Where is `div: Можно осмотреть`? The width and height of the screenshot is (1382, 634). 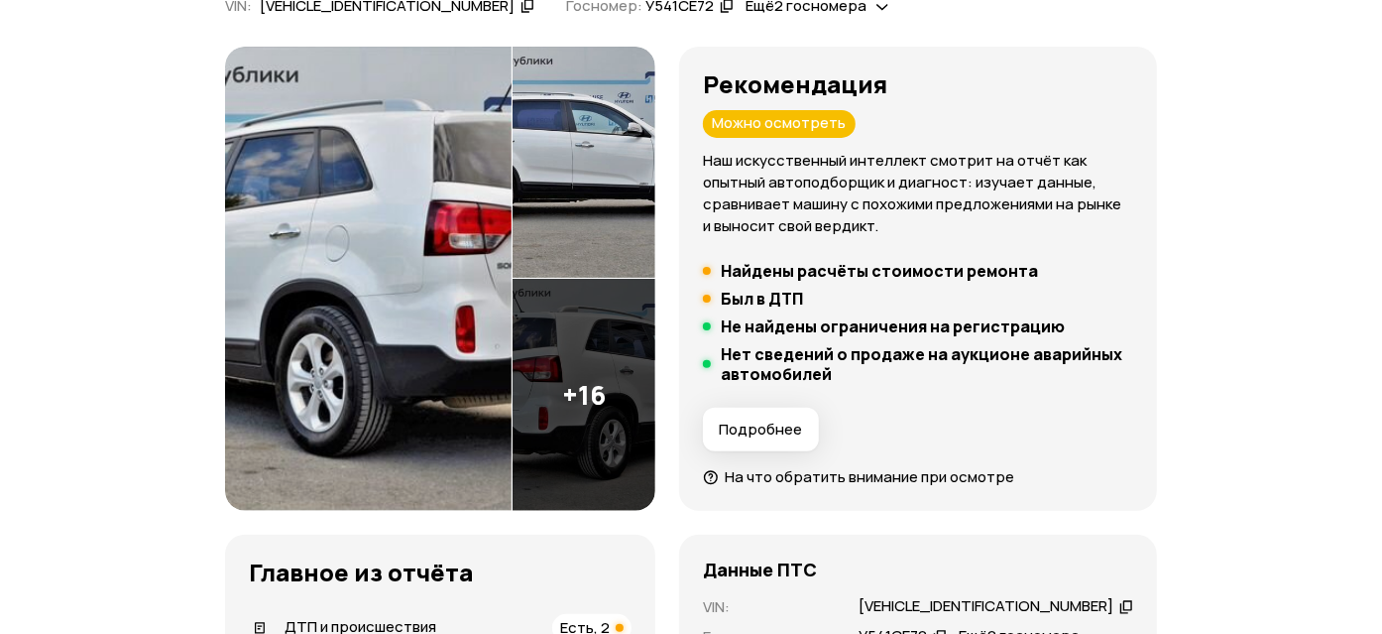 div: Можно осмотреть is located at coordinates (779, 124).